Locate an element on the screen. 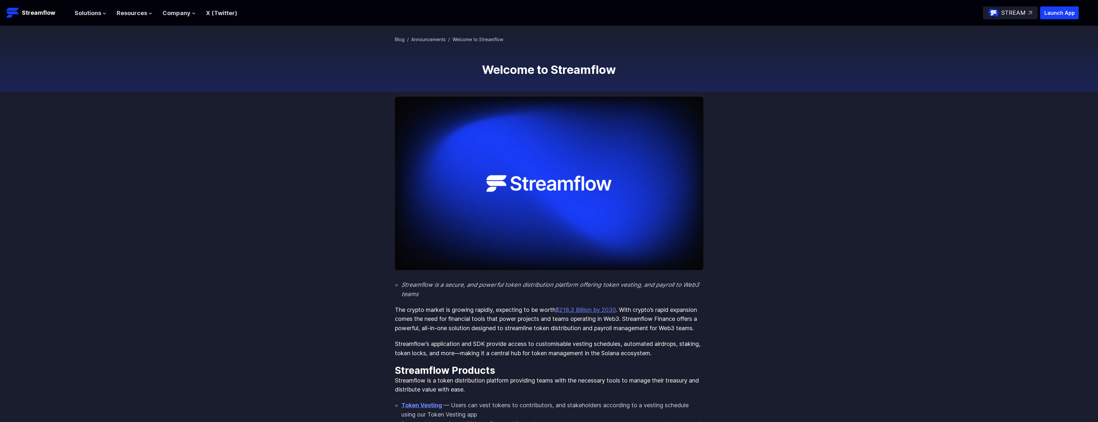 Image resolution: width=1098 pixels, height=422 pixels. a: X (Twitter) is located at coordinates (221, 13).